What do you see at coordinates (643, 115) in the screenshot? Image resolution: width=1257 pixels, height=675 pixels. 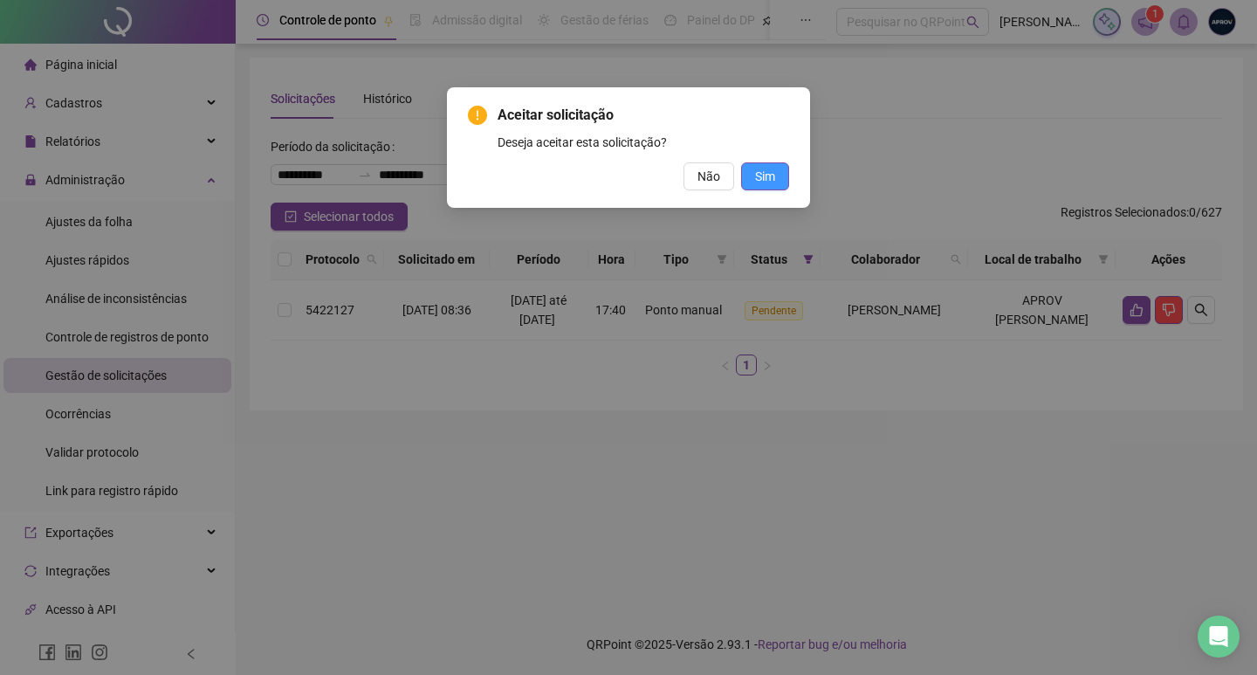 I see `span: Aceitar solicitação` at bounding box center [643, 115].